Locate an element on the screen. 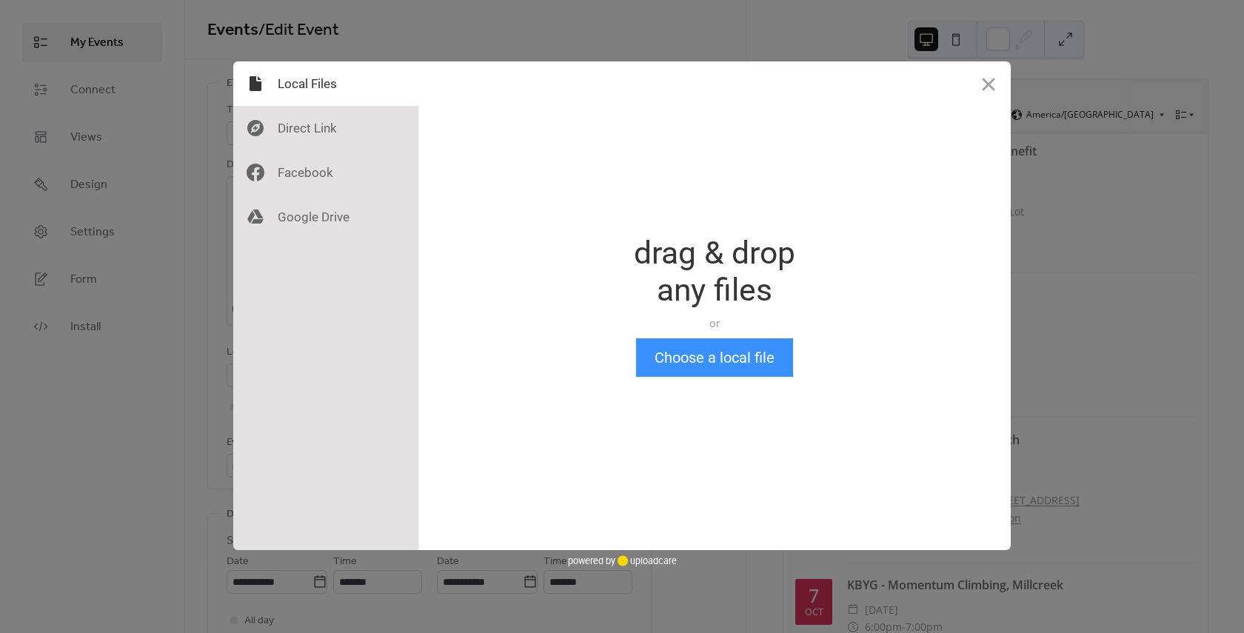  button: Choose a local file is located at coordinates (715, 358).